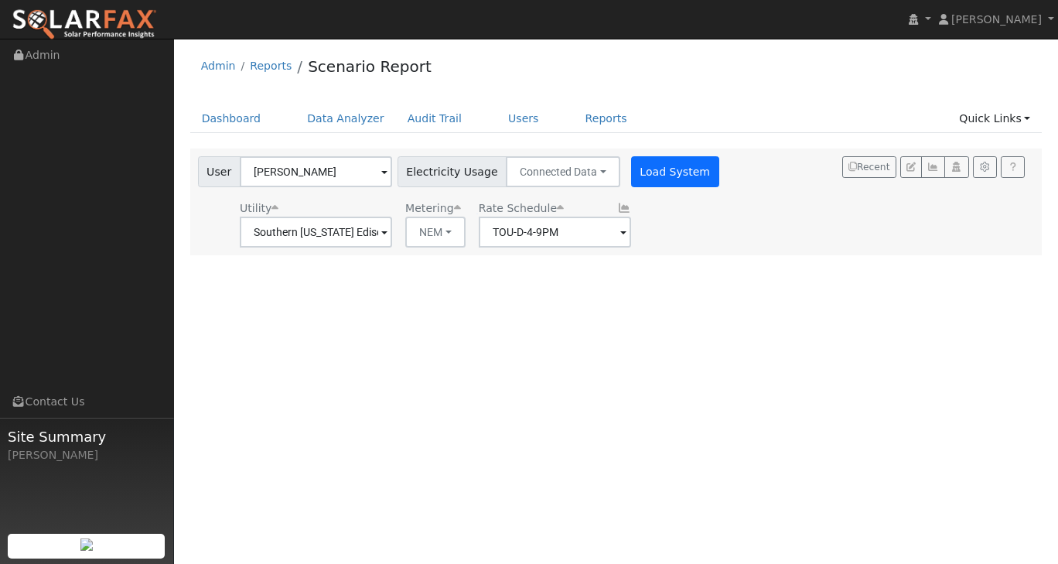  Describe the element at coordinates (554, 232) in the screenshot. I see `input: Select a Rate Schedule` at that location.